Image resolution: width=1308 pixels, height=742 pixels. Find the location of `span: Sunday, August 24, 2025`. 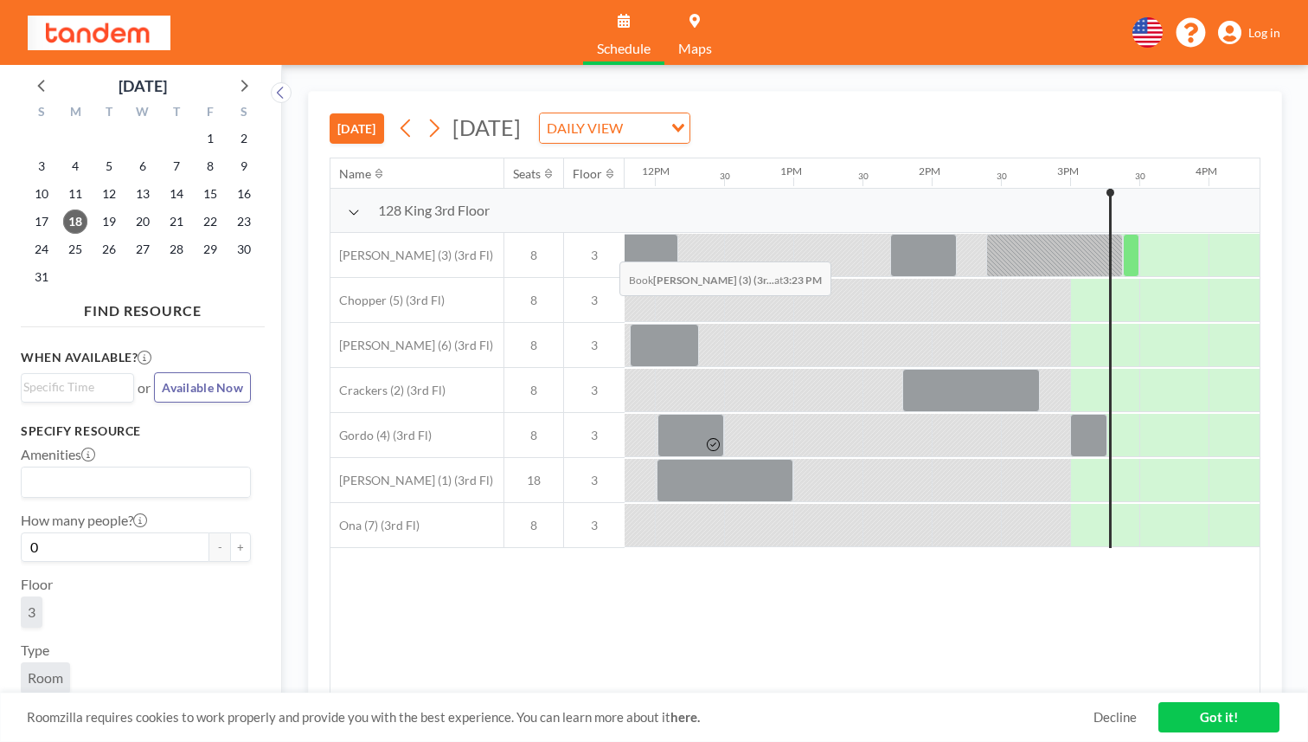

span: Sunday, August 24, 2025 is located at coordinates (42, 249).